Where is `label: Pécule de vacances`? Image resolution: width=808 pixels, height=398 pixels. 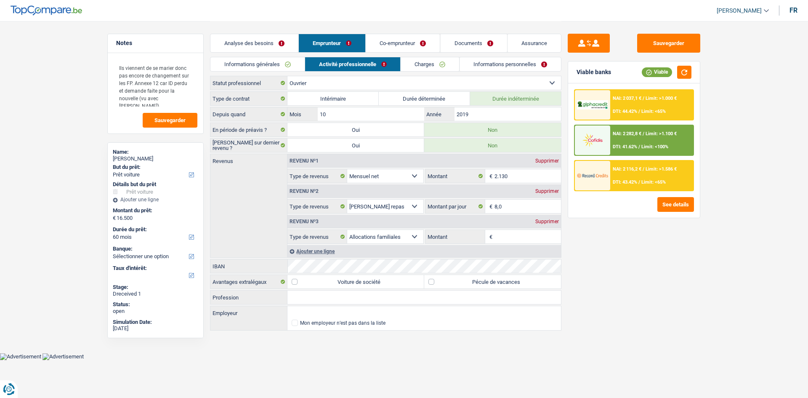 label: Pécule de vacances is located at coordinates (493, 282).